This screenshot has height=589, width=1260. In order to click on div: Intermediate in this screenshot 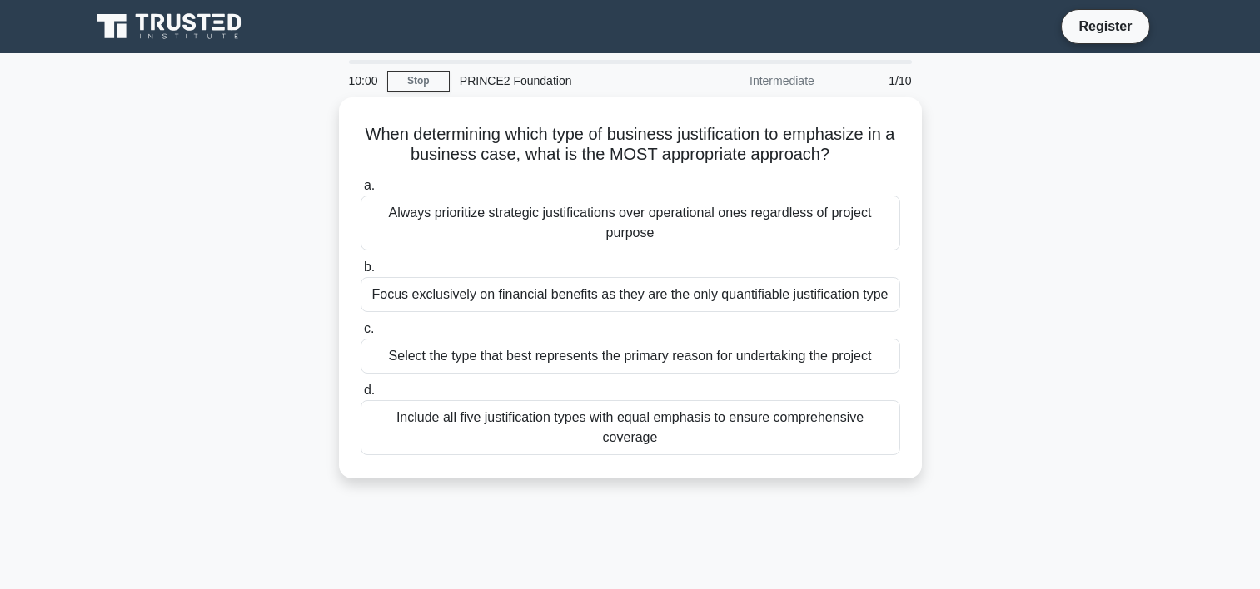, I will do `click(751, 81)`.